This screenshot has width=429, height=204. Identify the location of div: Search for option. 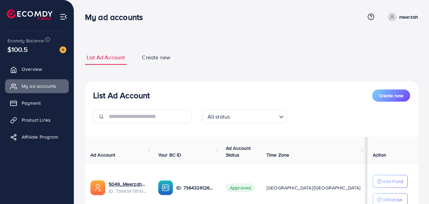
(245, 117).